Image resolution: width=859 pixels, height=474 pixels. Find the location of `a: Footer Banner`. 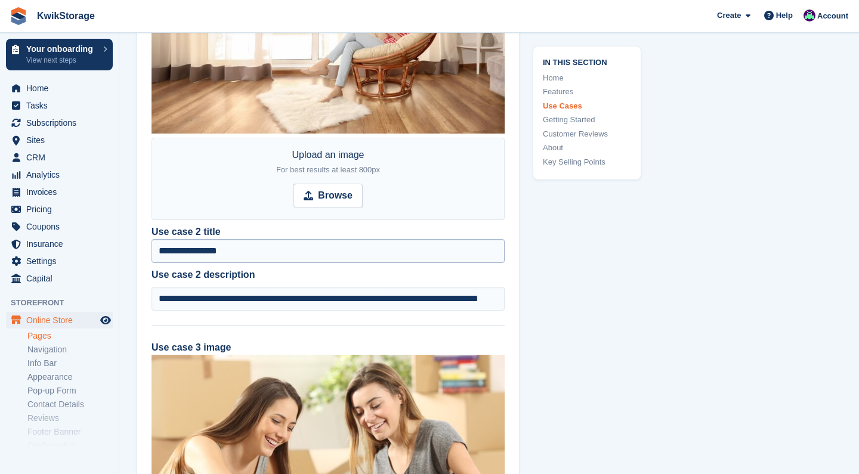

a: Footer Banner is located at coordinates (70, 432).